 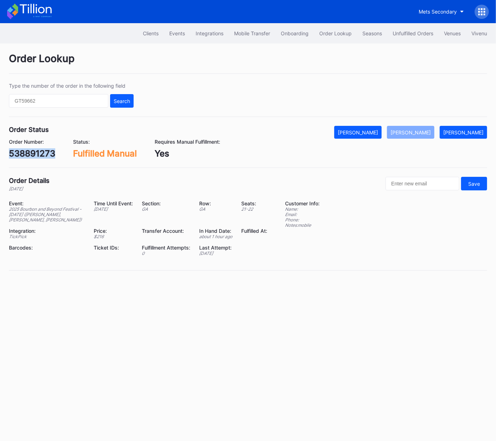 What do you see at coordinates (166, 247) in the screenshot?
I see `div: Fulfillment Attempts:` at bounding box center [166, 247].